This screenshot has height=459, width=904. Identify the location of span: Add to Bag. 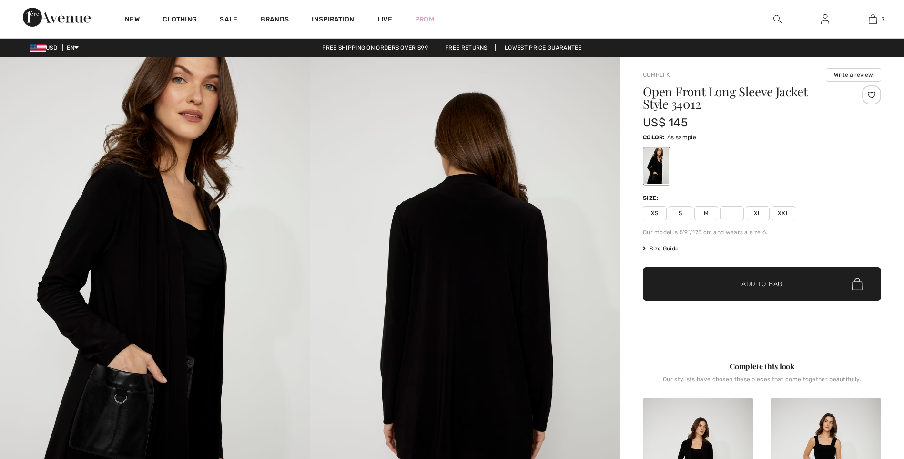
(762, 284).